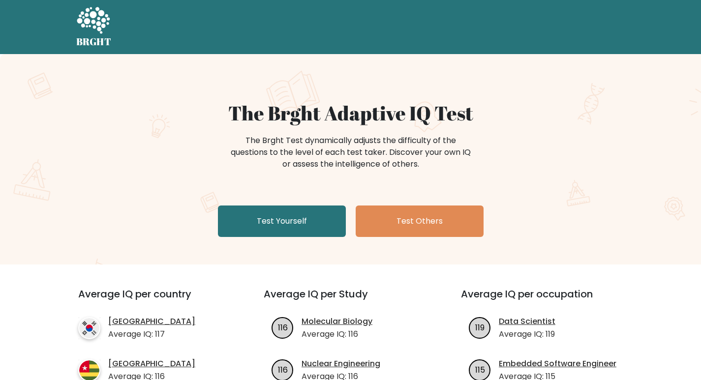 This screenshot has height=380, width=701. Describe the element at coordinates (153, 300) in the screenshot. I see `h3: Average IQ per country` at that location.